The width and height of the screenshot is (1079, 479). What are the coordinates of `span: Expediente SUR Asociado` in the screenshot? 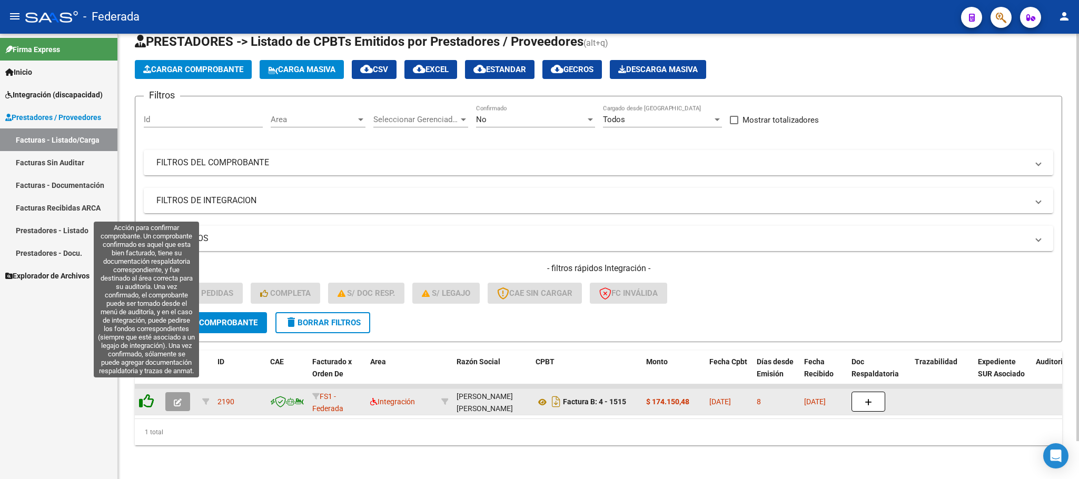 It's located at (1001, 368).